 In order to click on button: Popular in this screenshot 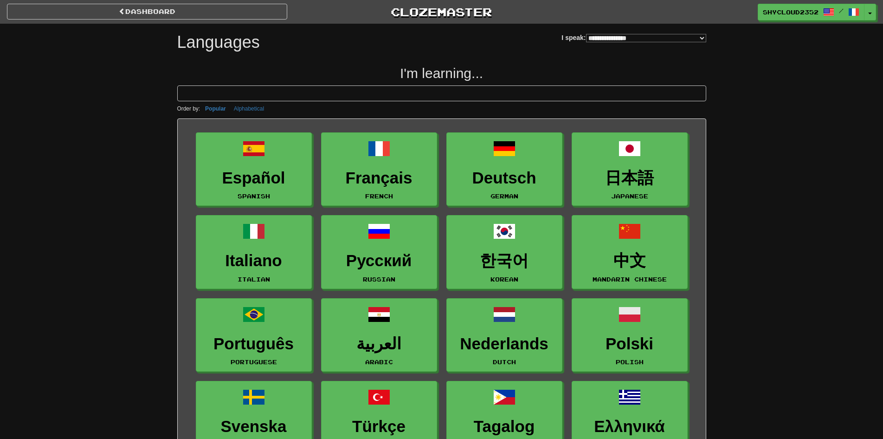, I will do `click(215, 109)`.